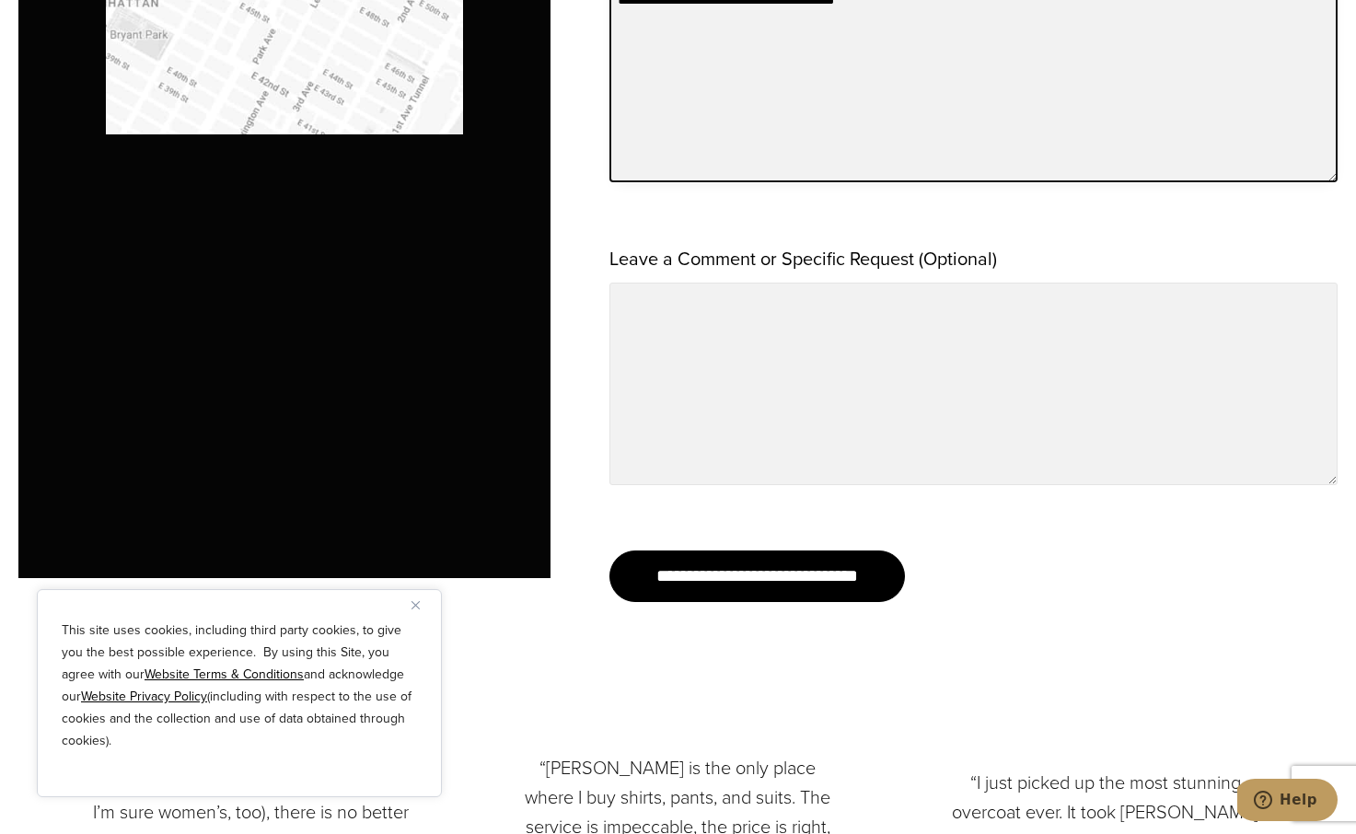  What do you see at coordinates (803, 259) in the screenshot?
I see `label: Leave a Comment or Specific Request (Optional)` at bounding box center [803, 259].